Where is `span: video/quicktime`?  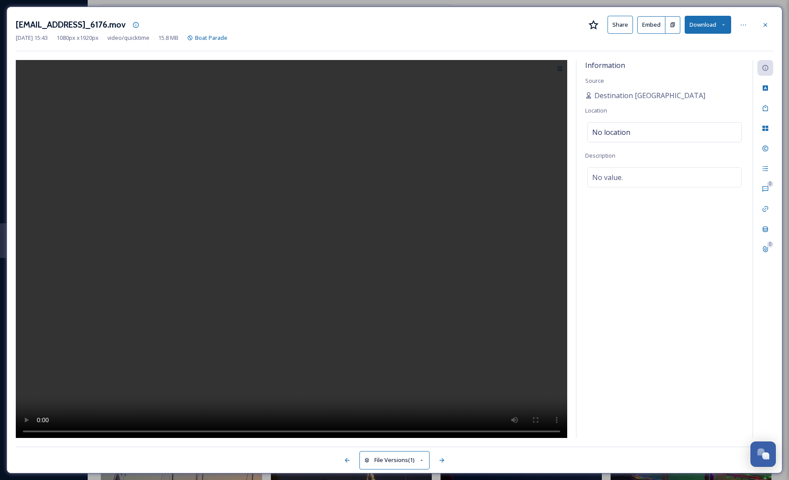 span: video/quicktime is located at coordinates (128, 38).